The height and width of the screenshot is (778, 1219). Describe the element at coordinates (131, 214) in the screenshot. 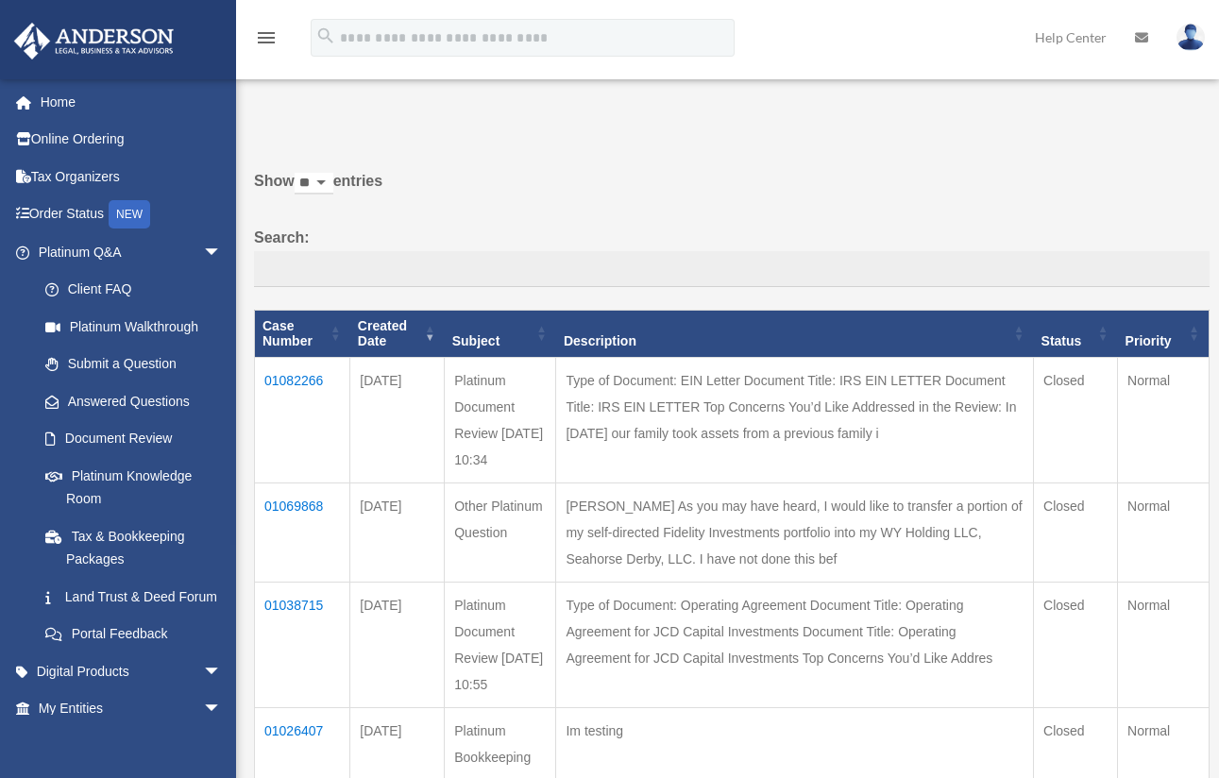

I see `a: Order StatusNEW` at that location.